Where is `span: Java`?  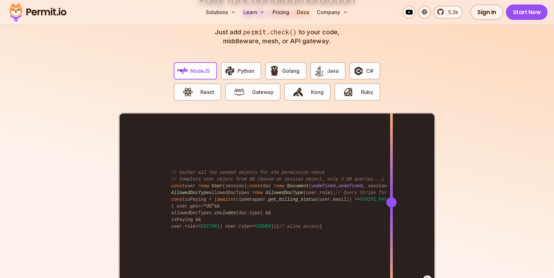
span: Java is located at coordinates (333, 71).